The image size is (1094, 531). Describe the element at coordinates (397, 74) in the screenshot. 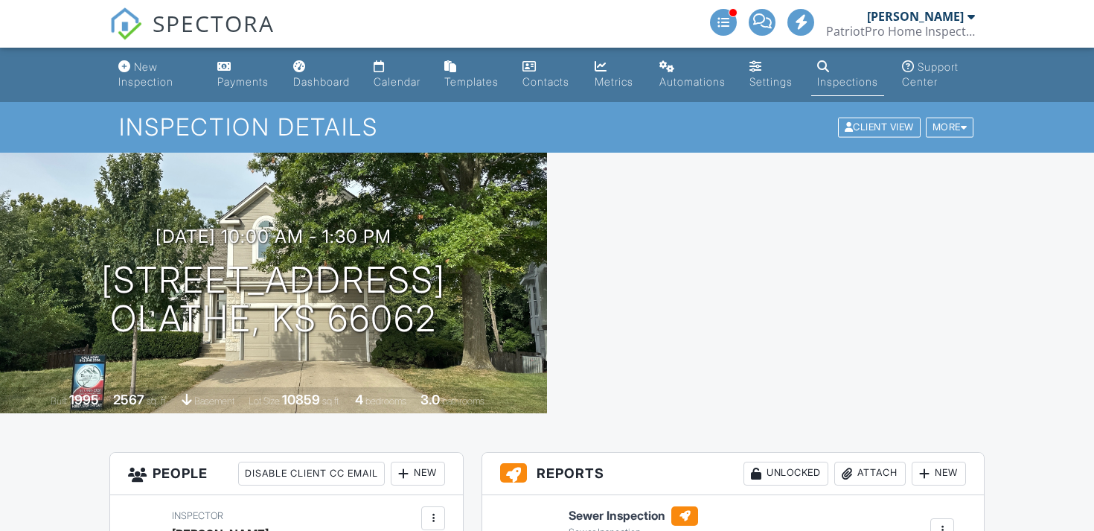

I see `a: Calendar` at that location.